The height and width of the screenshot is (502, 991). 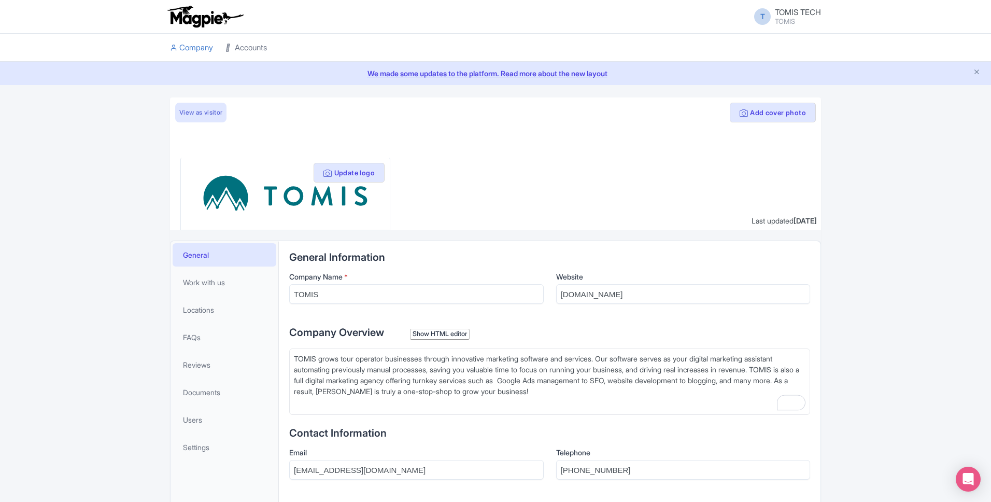 I want to click on h2: Contact Information, so click(x=549, y=433).